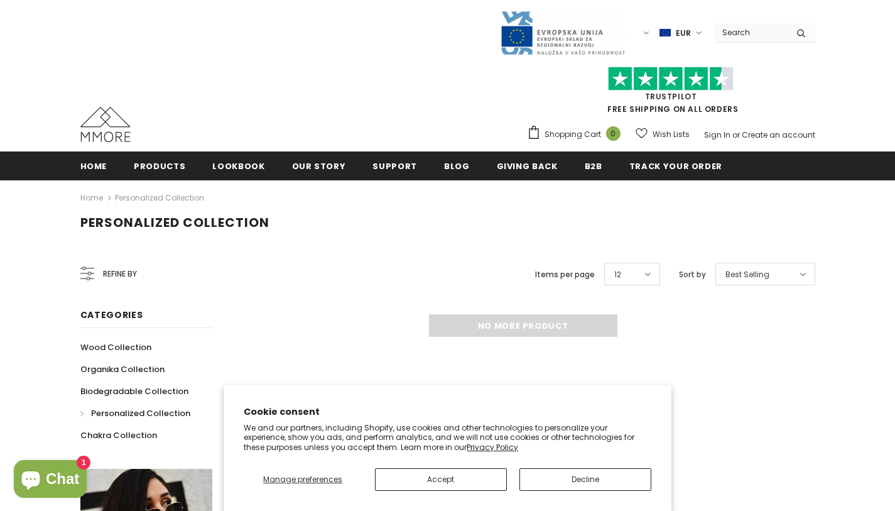  I want to click on span: FREE SHIPPING ON ALL ORDERS, so click(671, 93).